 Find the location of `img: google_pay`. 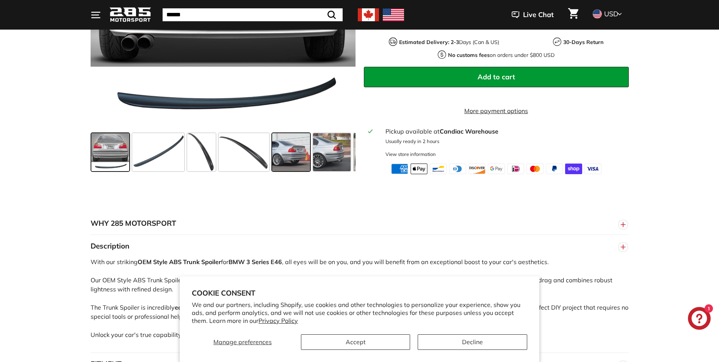

img: google_pay is located at coordinates (496, 169).